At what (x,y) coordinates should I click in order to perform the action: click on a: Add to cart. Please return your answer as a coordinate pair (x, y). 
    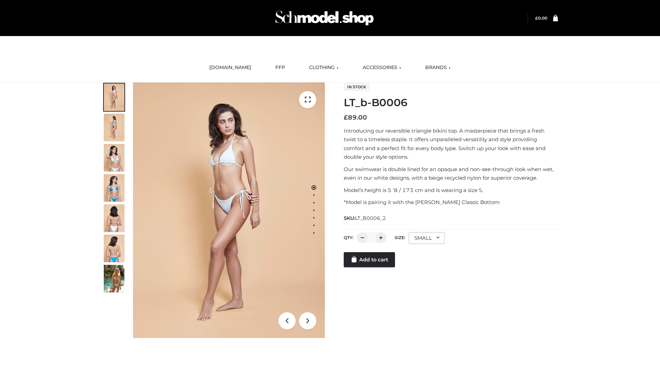
    Looking at the image, I should click on (369, 260).